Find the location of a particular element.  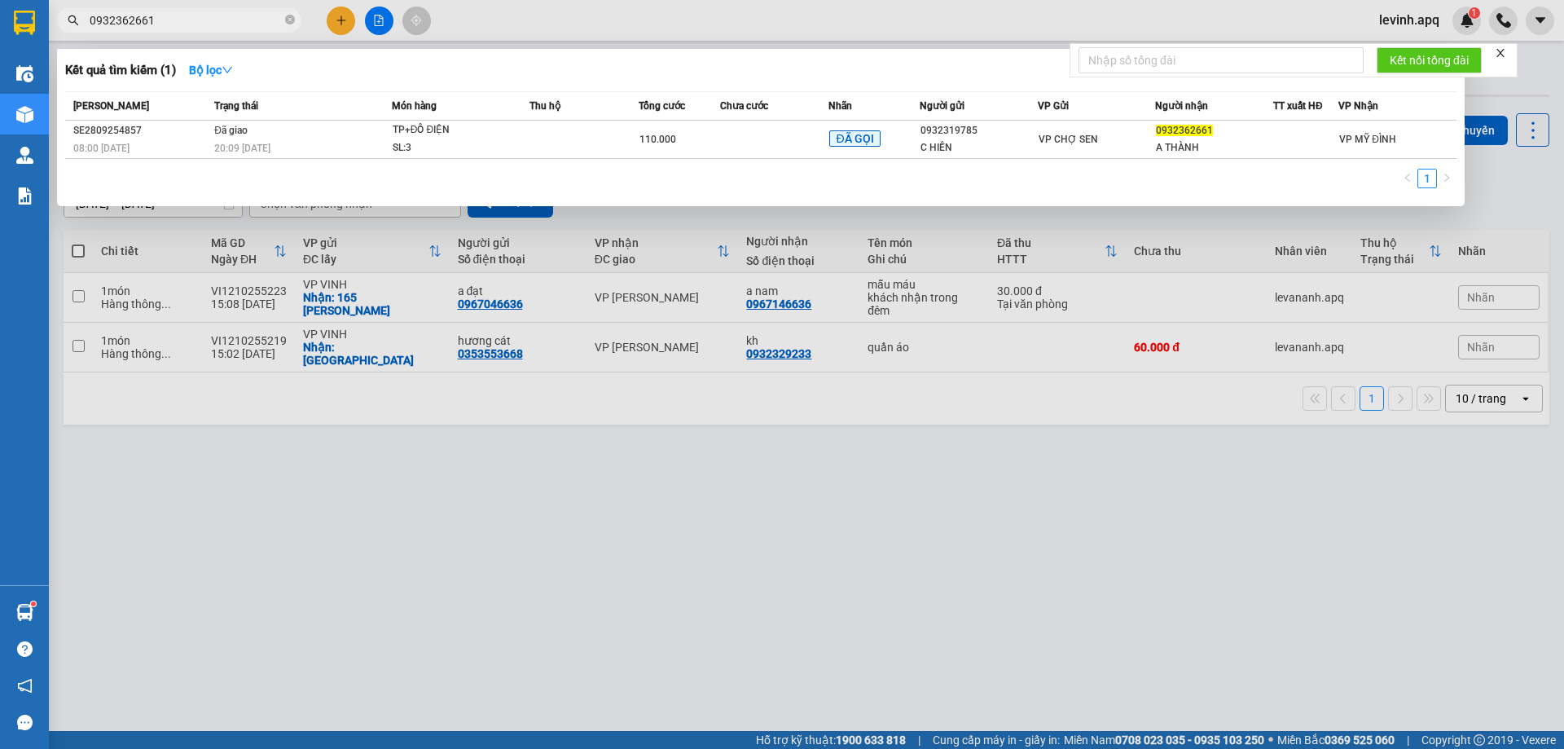

span: down is located at coordinates (227, 70).